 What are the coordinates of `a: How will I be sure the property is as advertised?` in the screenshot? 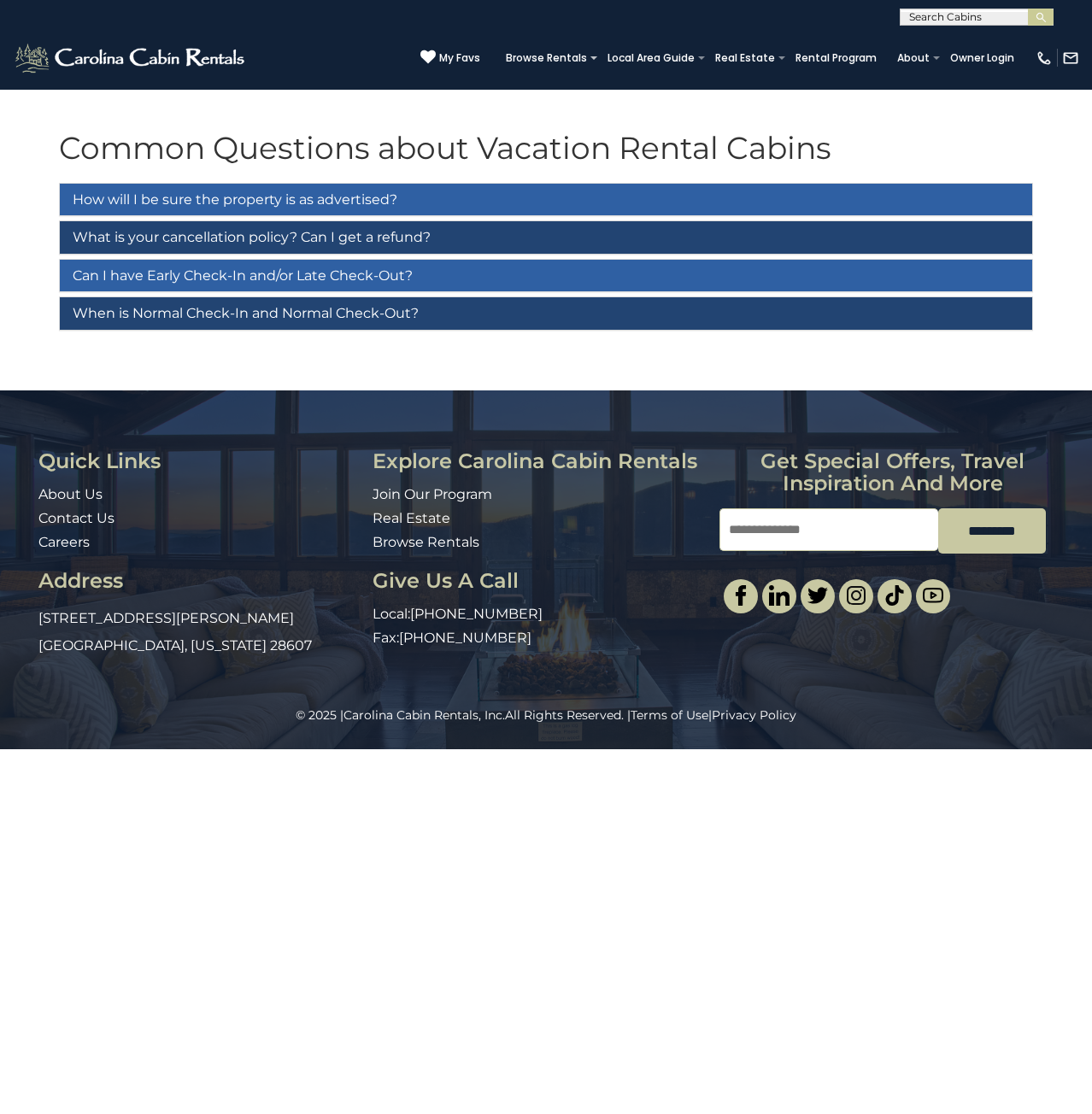 It's located at (546, 200).